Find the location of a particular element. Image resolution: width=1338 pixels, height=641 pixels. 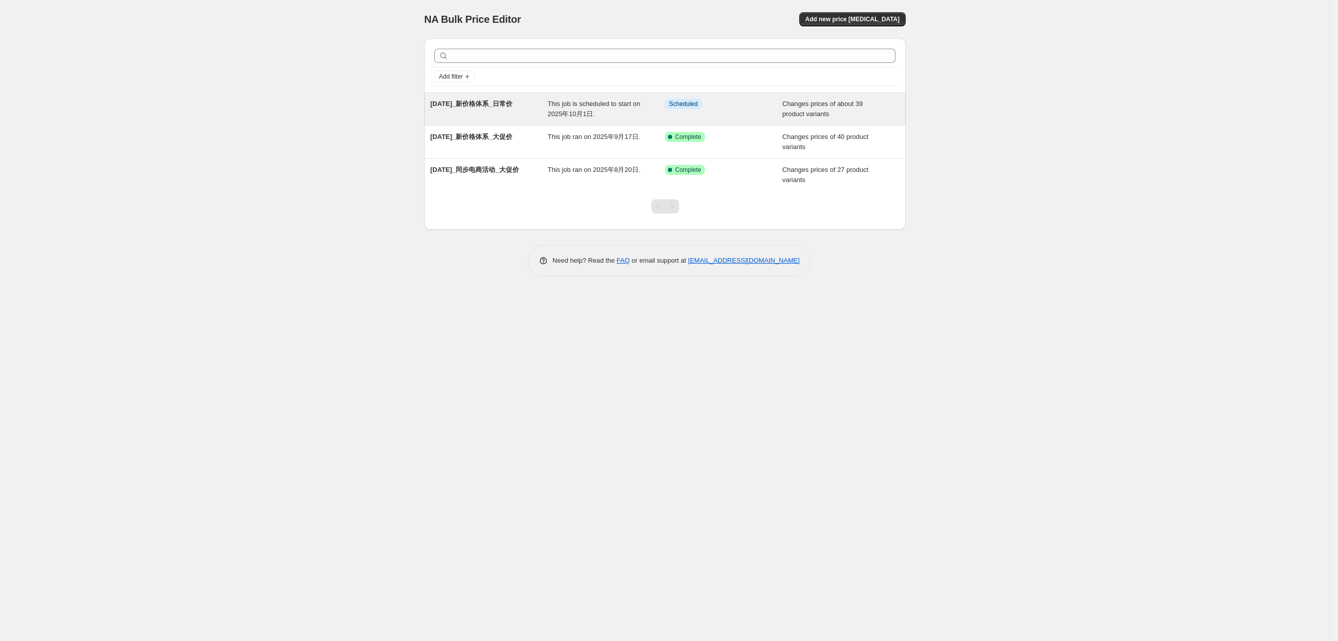

span: Scheduled is located at coordinates (683, 104).